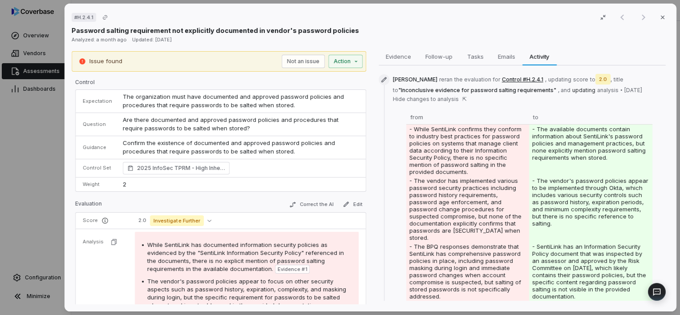  I want to click on span: Are there documented and approved password policies and procedures that require passwords to be s..., so click(231, 124).